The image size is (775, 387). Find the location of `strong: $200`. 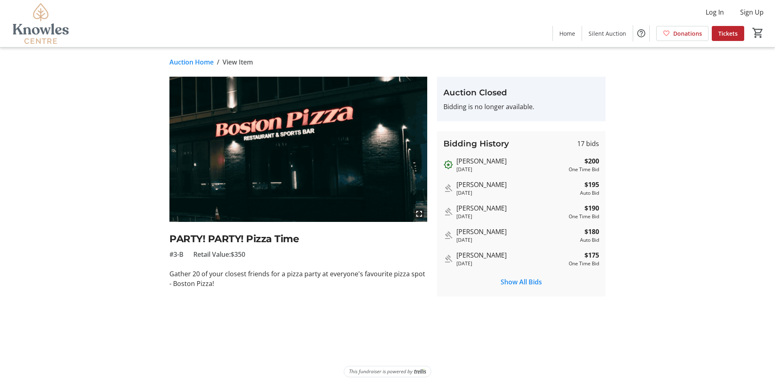

strong: $200 is located at coordinates (592, 161).